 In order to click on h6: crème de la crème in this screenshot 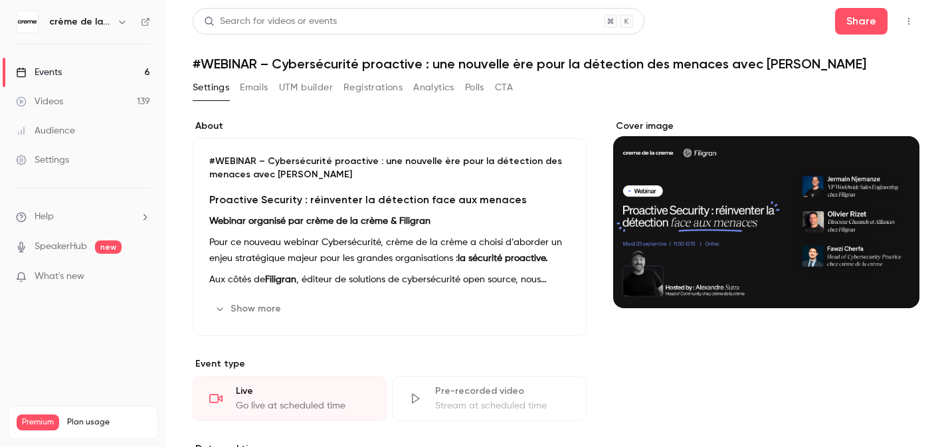, I will do `click(80, 22)`.